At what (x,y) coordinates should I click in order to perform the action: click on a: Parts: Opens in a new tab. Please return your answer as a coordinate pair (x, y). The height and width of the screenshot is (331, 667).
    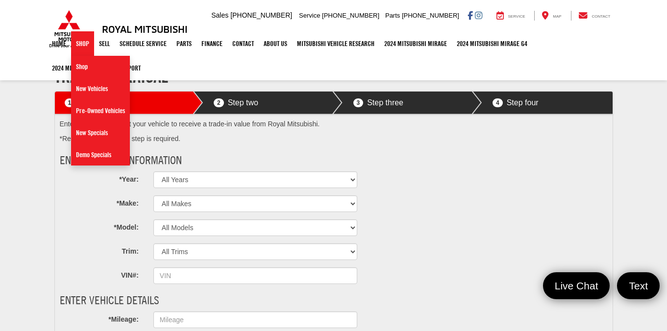
    Looking at the image, I should click on (184, 44).